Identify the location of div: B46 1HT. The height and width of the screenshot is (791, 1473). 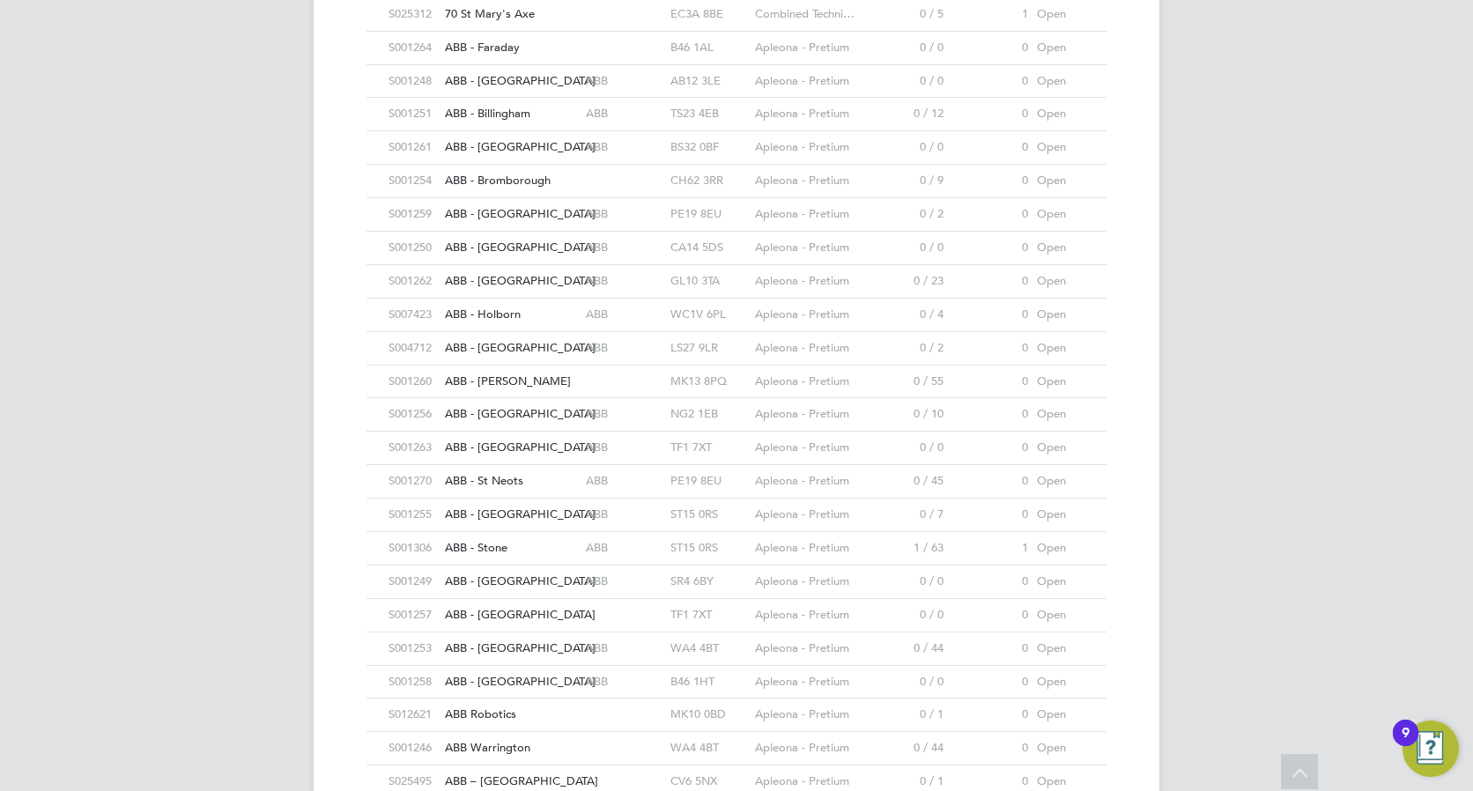
(708, 682).